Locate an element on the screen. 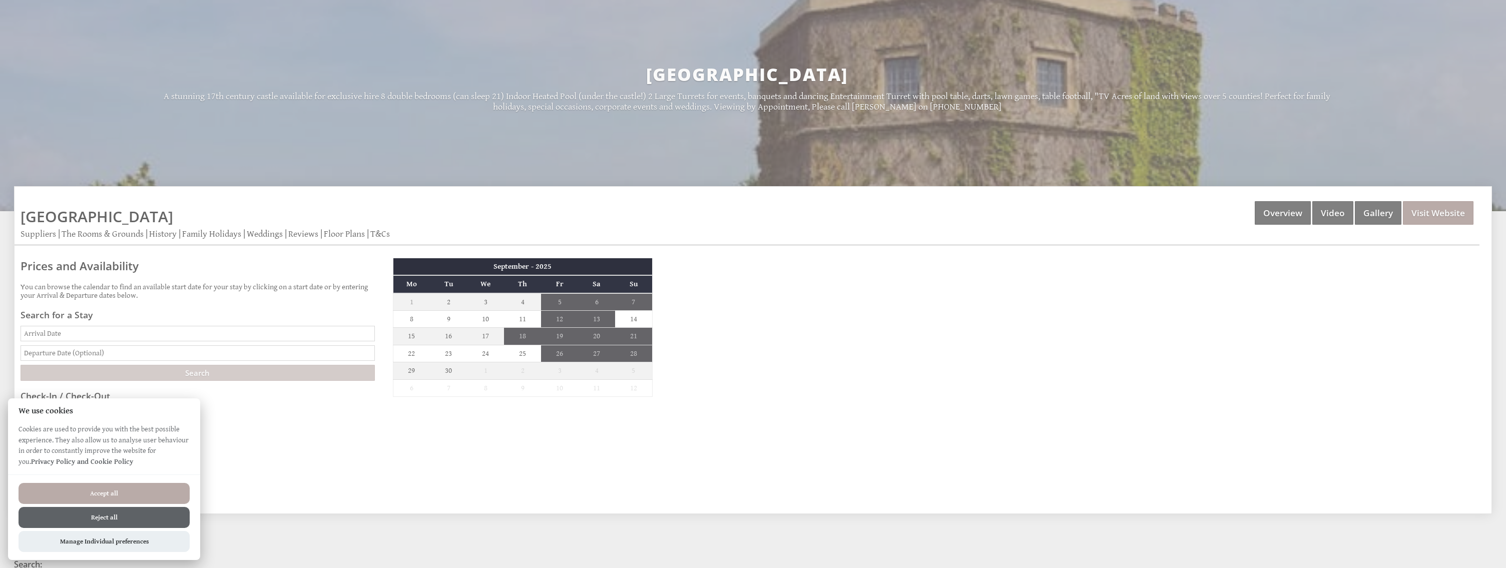  td: 18 is located at coordinates (523, 336).